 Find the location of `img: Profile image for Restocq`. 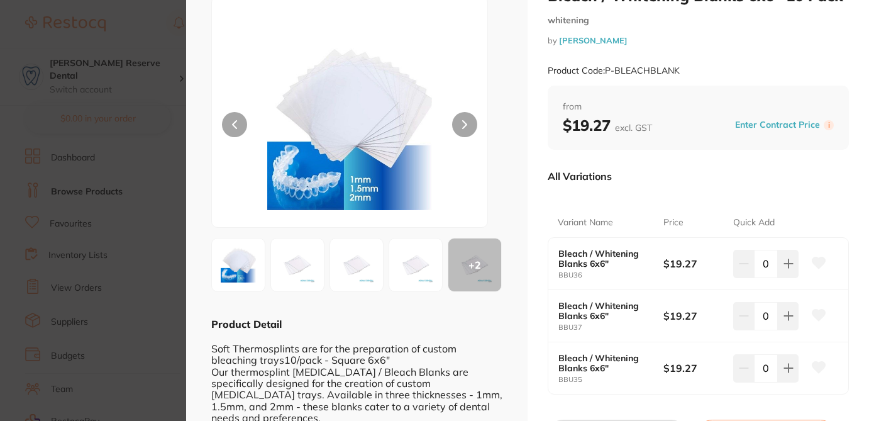

img: Profile image for Restocq is located at coordinates (38, 48).